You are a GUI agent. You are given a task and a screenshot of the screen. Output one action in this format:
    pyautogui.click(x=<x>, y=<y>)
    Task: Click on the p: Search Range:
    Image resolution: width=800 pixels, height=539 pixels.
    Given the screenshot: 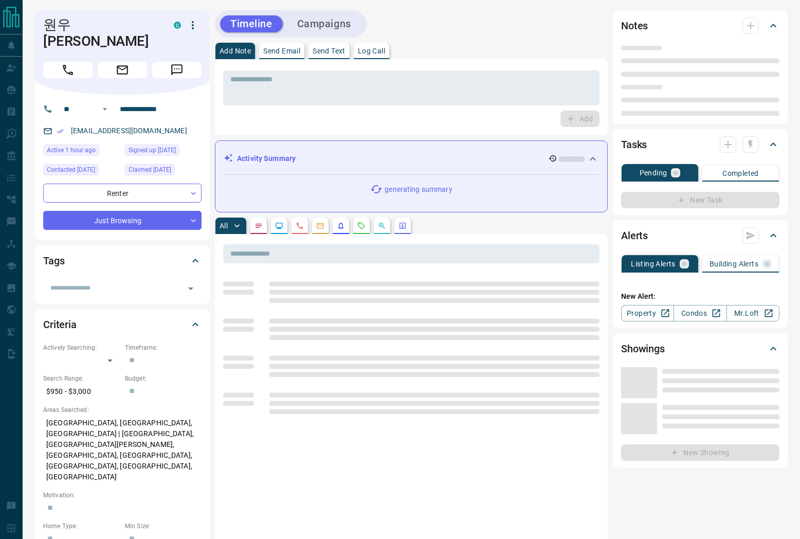 What is the action you would take?
    pyautogui.click(x=81, y=378)
    